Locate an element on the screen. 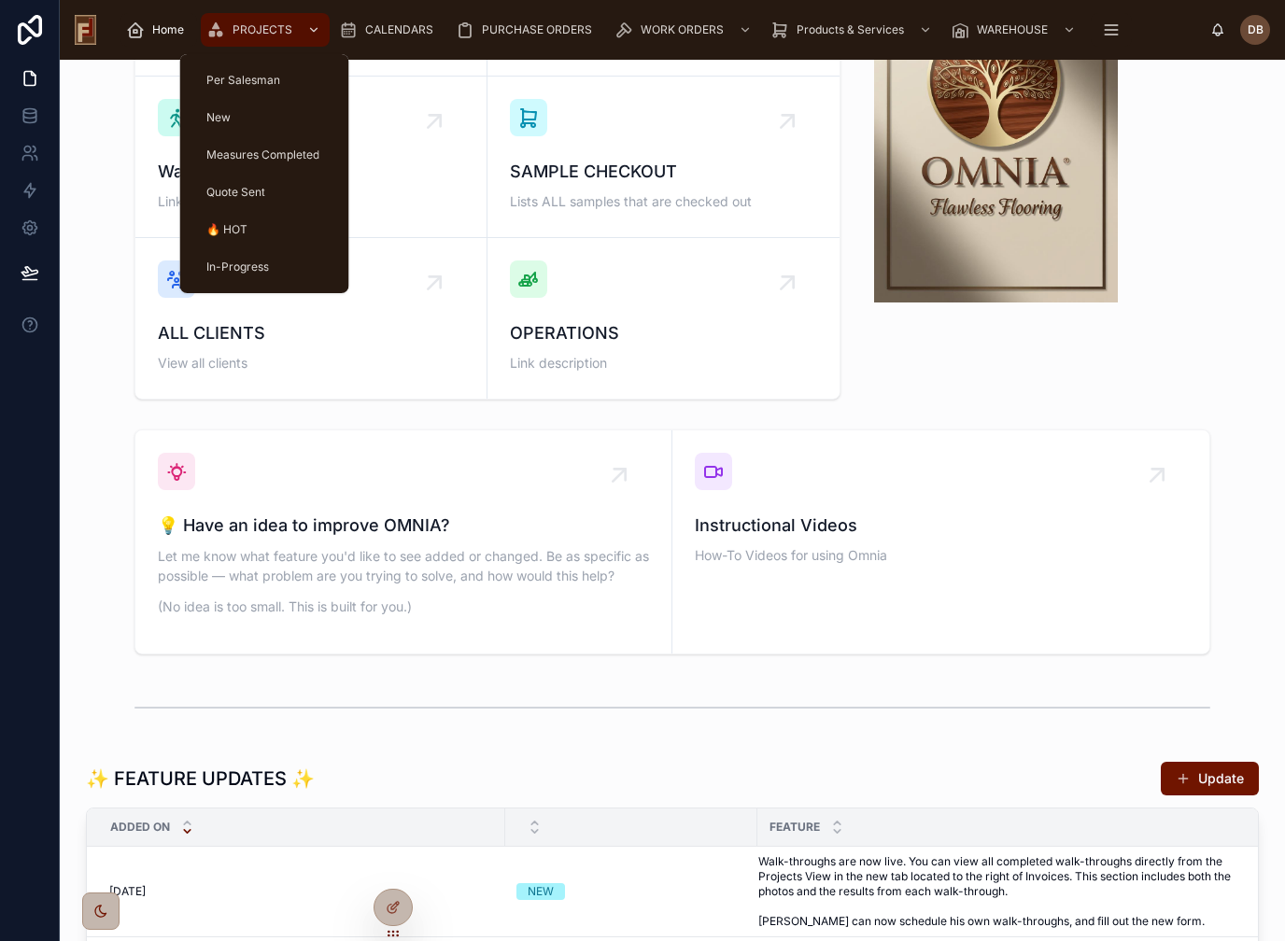 This screenshot has width=1285, height=941. span: SAMPLE CHECKOUT is located at coordinates (663, 172).